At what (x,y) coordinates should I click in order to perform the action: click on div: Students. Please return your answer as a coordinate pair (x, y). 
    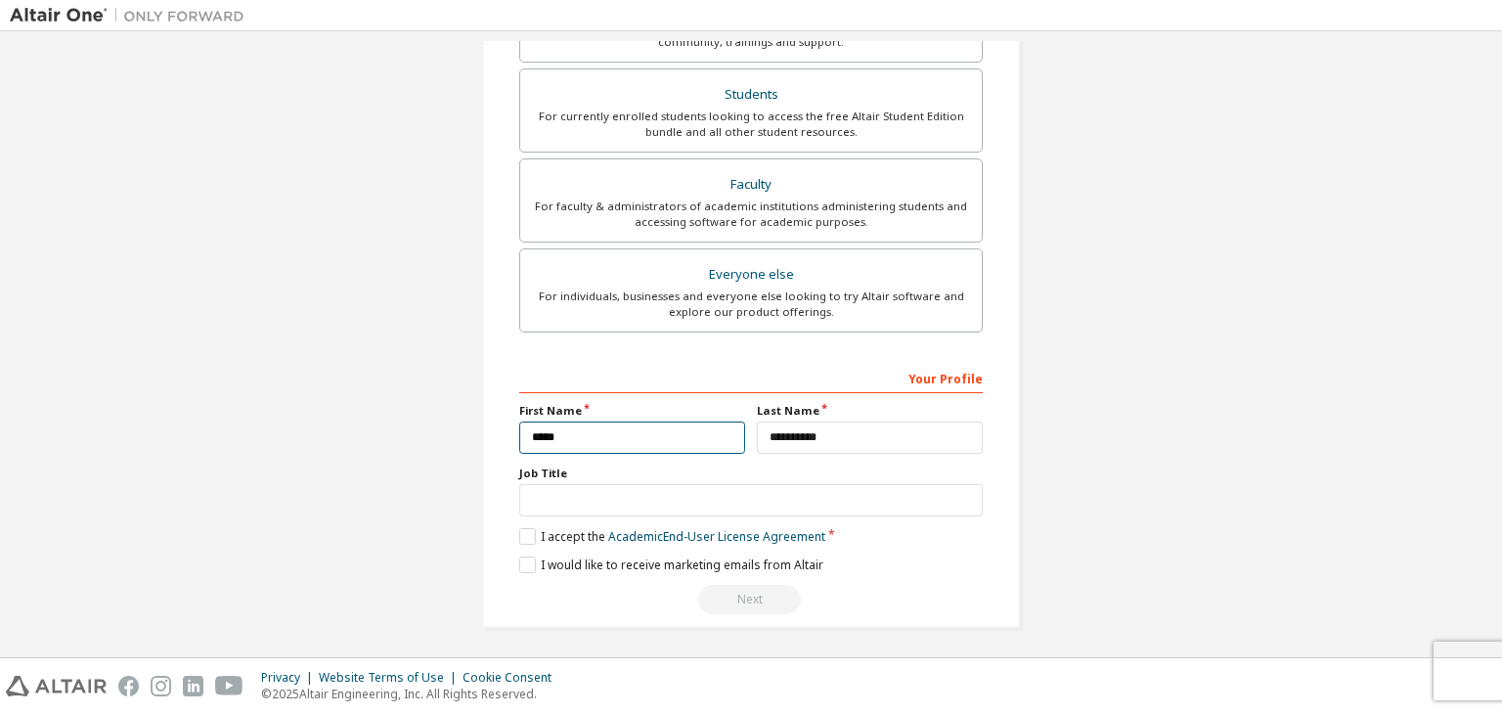
    Looking at the image, I should click on (751, 95).